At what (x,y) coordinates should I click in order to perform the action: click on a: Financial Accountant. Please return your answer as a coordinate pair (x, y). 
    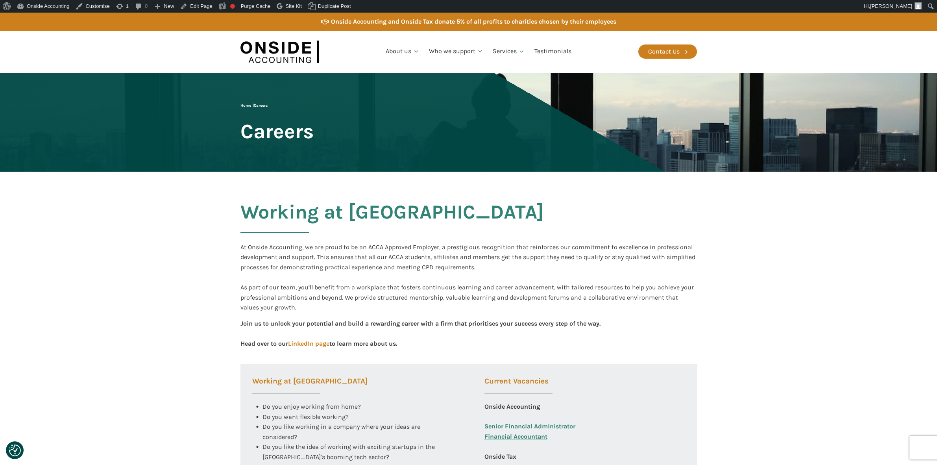
    Looking at the image, I should click on (516, 441).